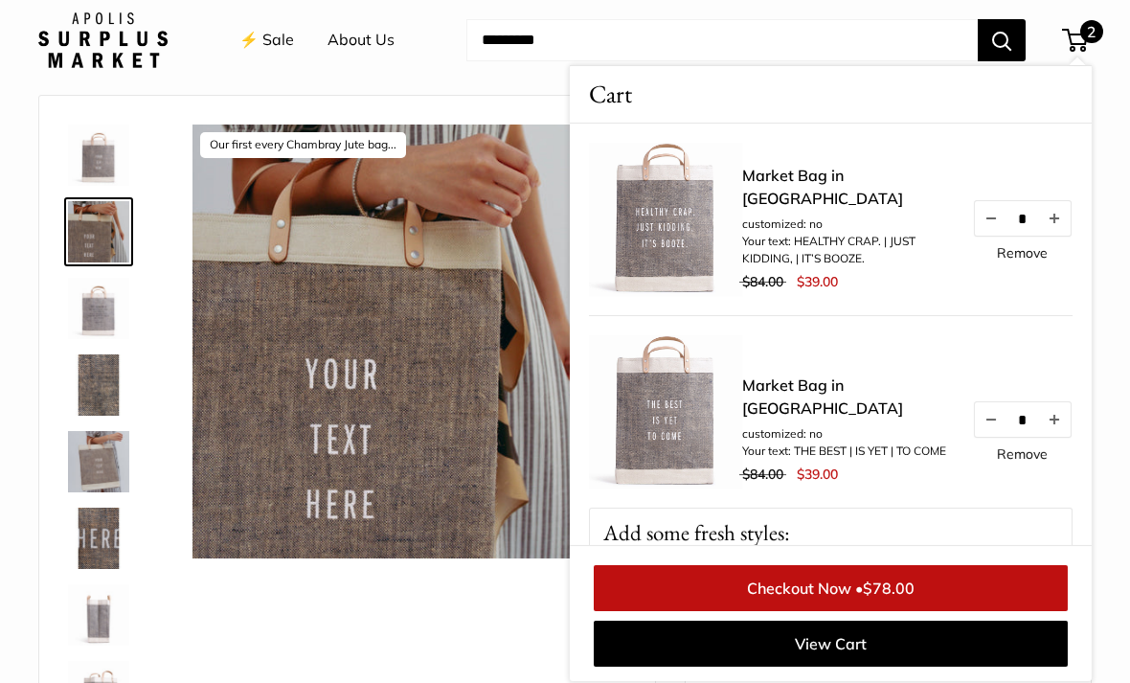 Image resolution: width=1130 pixels, height=683 pixels. What do you see at coordinates (99, 232) in the screenshot?
I see `a: description_Our first every Chambray Jute bag...` at bounding box center [99, 232].